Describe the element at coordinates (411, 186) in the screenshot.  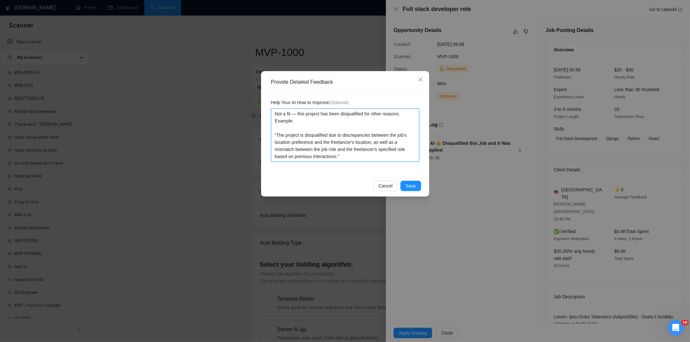
I see `span: Save` at that location.